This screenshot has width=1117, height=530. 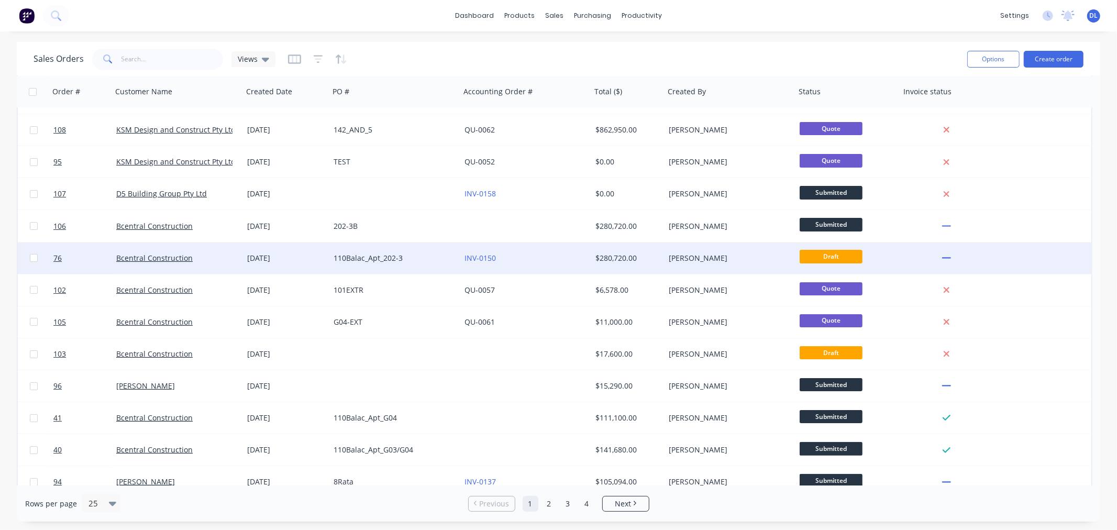 I want to click on a: Page 3, so click(x=568, y=504).